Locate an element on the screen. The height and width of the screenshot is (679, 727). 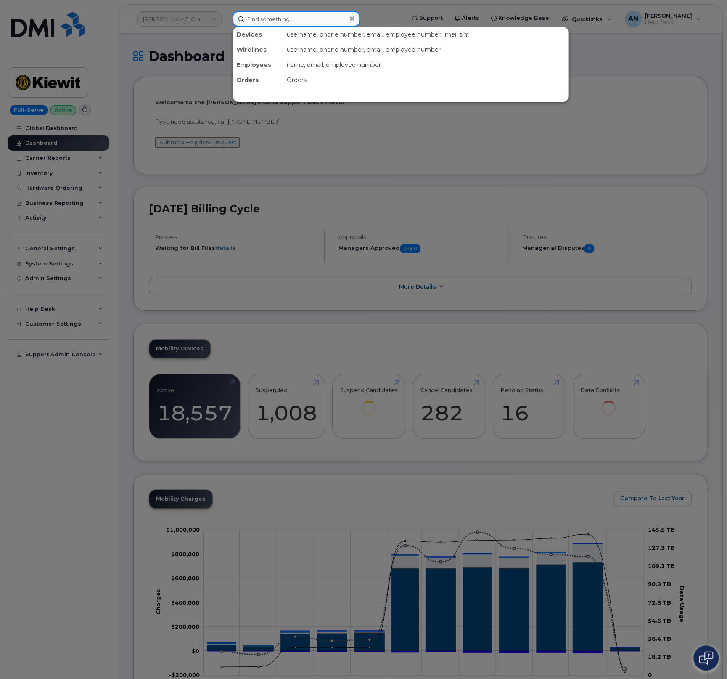
div: username, phone number, email, employee number is located at coordinates (426, 50).